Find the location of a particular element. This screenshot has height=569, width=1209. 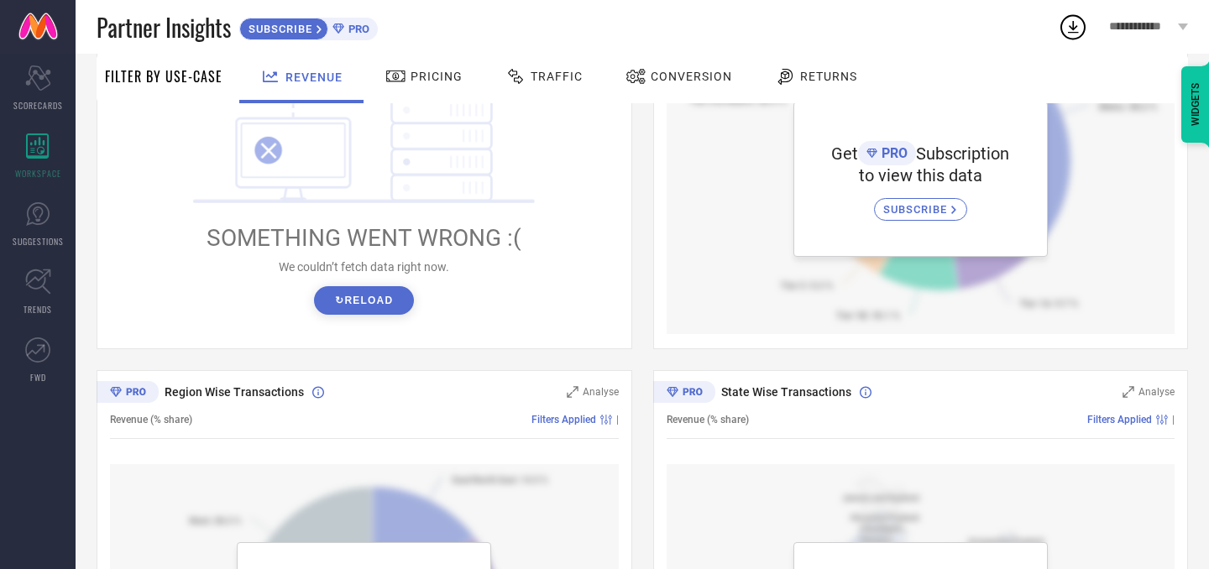

span: to view this data is located at coordinates (920, 175).